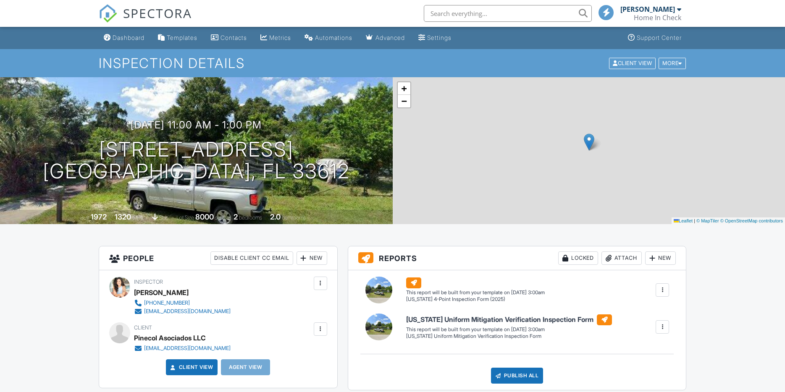  Describe the element at coordinates (672, 63) in the screenshot. I see `div: More` at that location.